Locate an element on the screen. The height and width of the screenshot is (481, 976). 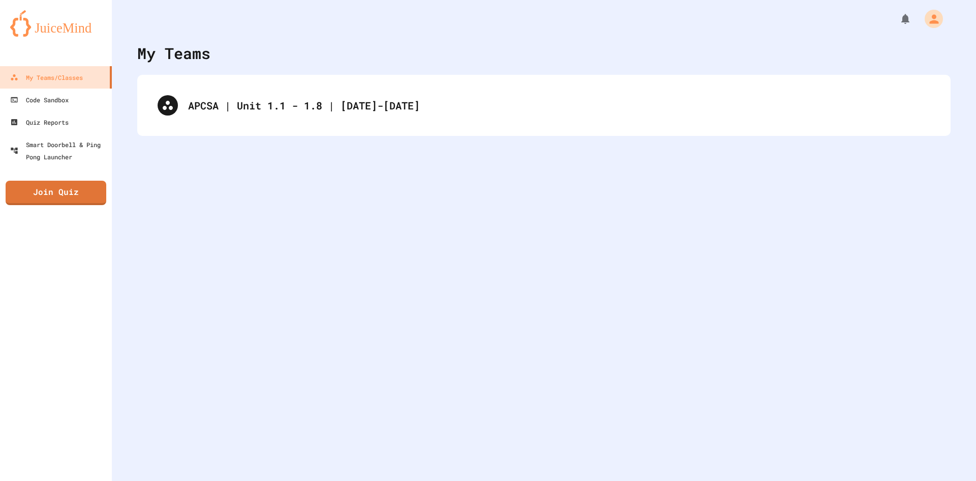
div: My Notifications is located at coordinates (898, 19).